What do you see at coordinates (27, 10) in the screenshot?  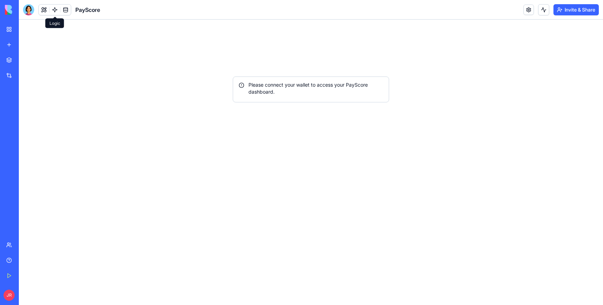 I see `img: logo` at bounding box center [27, 10].